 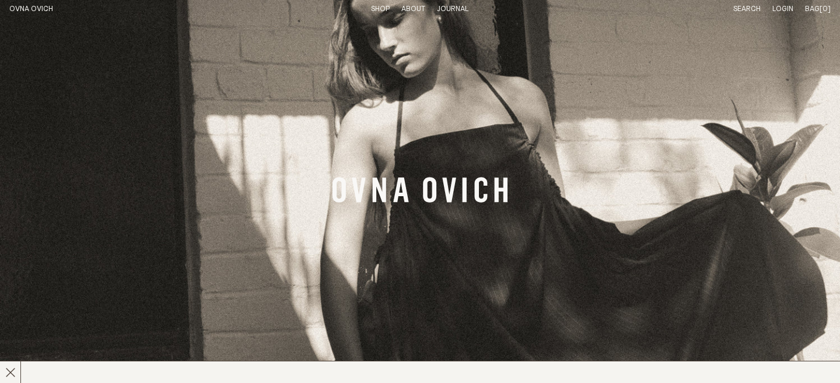 I want to click on p: About, so click(x=413, y=9).